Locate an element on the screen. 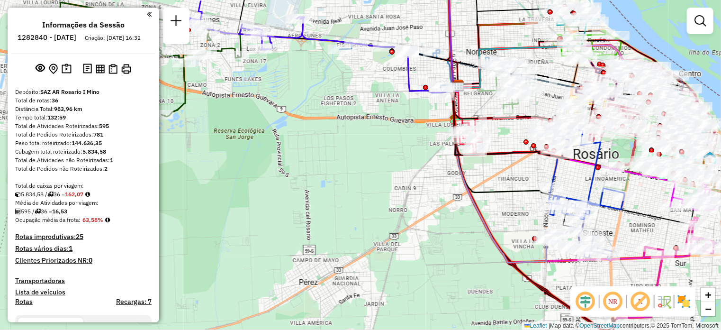  div: Distância Total: is located at coordinates (83, 109).